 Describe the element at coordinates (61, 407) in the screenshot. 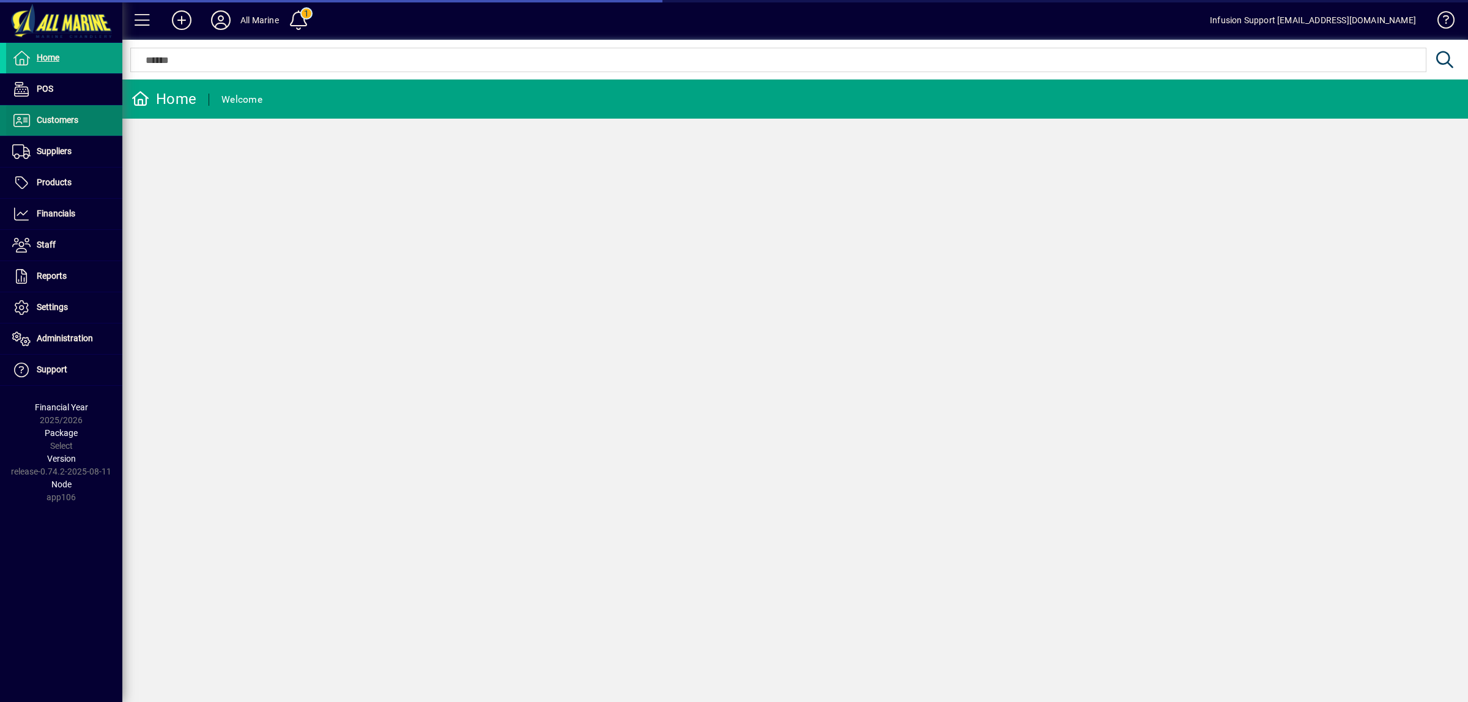

I see `span: Financial Year` at that location.